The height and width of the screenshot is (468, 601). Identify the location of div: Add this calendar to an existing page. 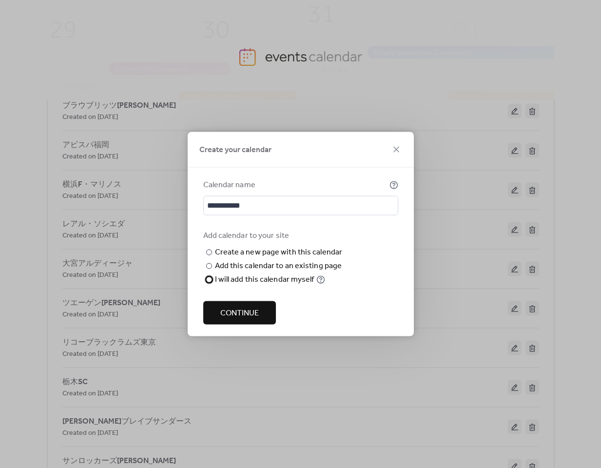
(278, 266).